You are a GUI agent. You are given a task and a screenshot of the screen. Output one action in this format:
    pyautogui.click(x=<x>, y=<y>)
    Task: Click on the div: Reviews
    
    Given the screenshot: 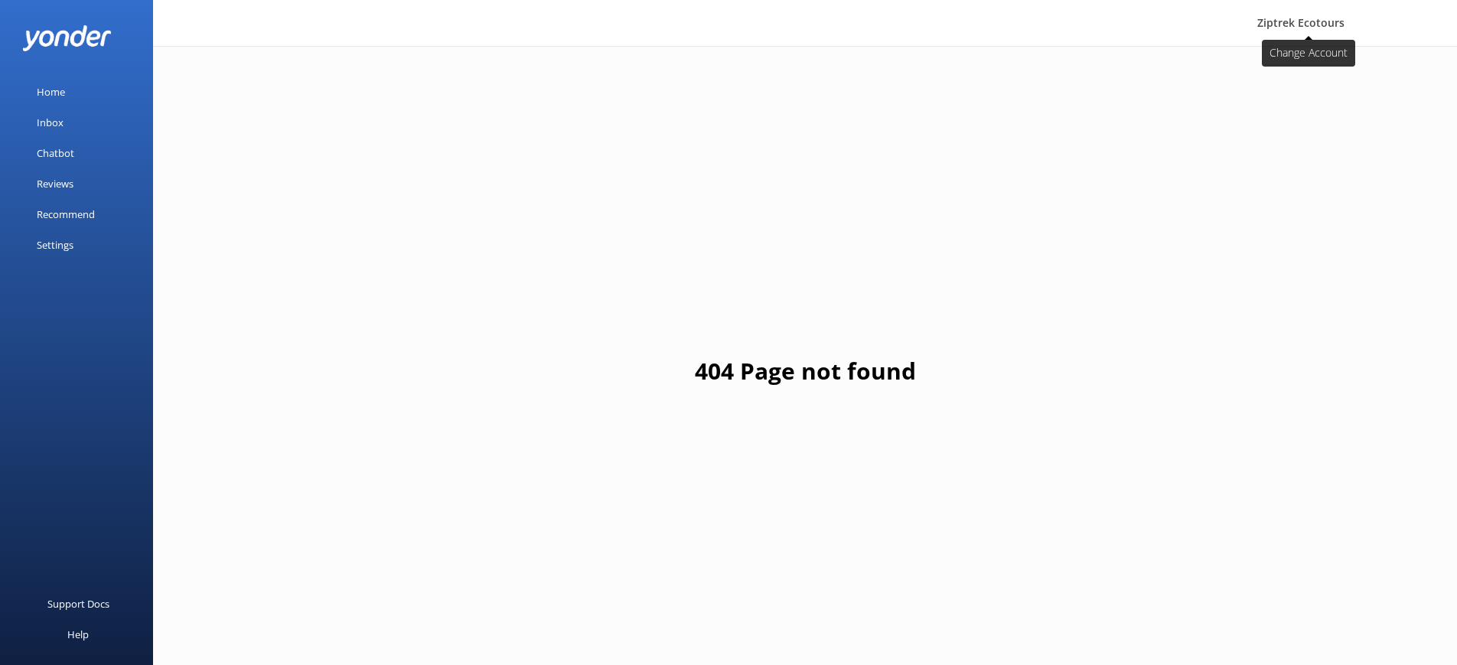 What is the action you would take?
    pyautogui.click(x=55, y=184)
    